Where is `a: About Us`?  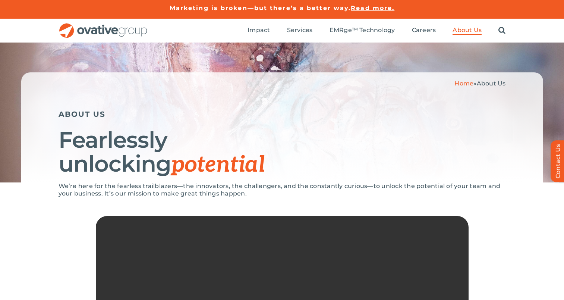 a: About Us is located at coordinates (467, 31).